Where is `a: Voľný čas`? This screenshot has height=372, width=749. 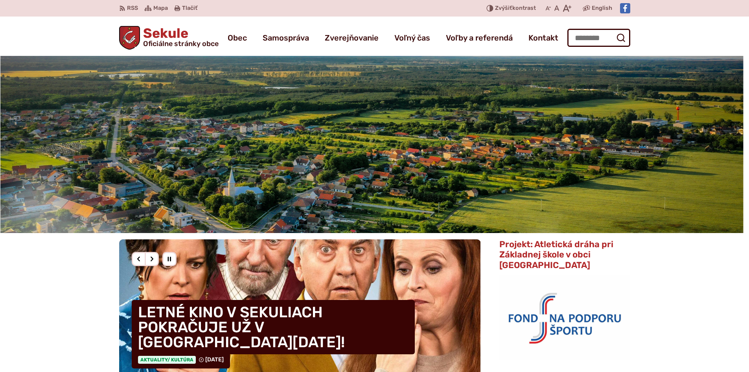
a: Voľný čas is located at coordinates (412, 38).